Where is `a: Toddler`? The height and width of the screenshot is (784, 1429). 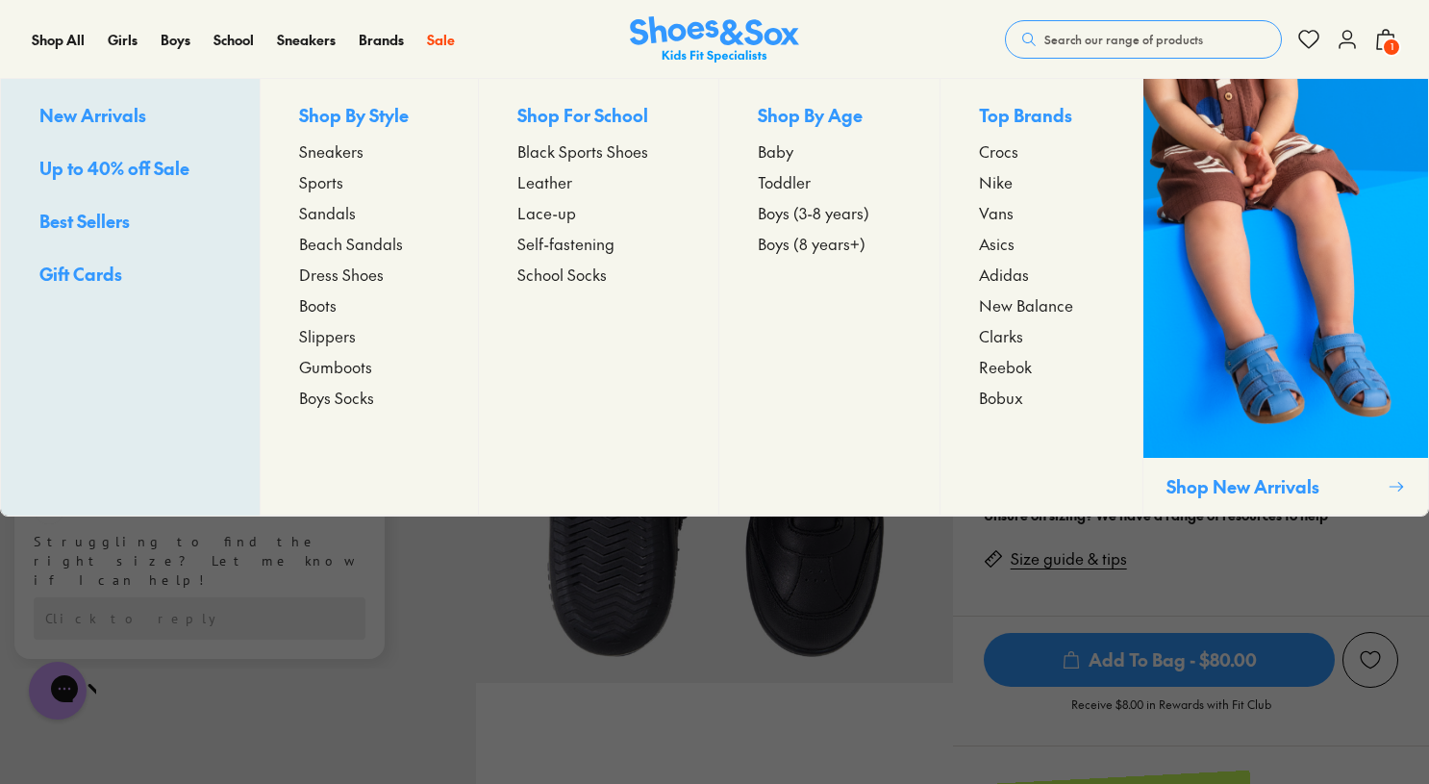
a: Toddler is located at coordinates (829, 182).